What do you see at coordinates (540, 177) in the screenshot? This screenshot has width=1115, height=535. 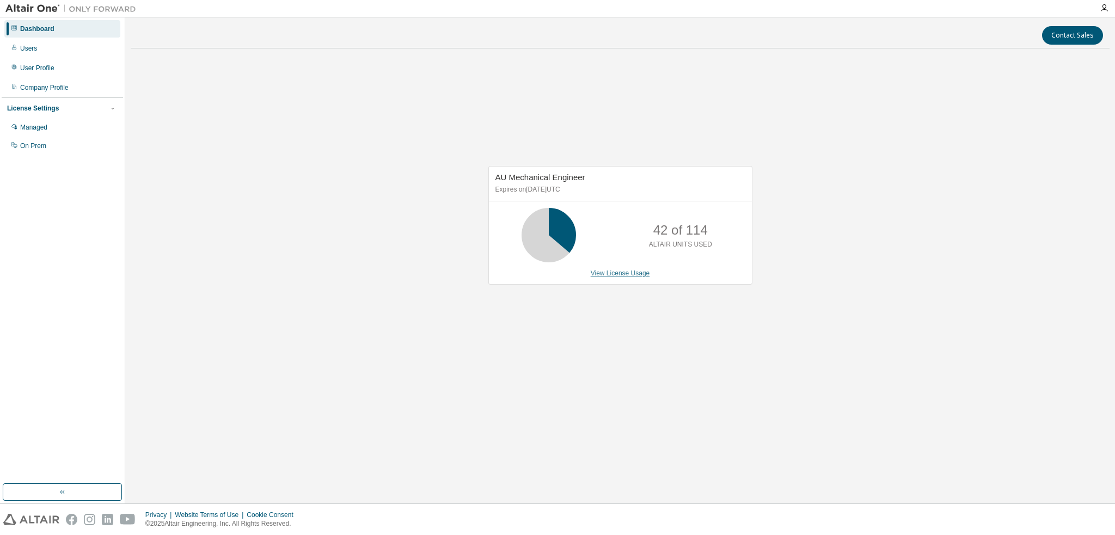 I see `span: AU Mechanical Engineer` at bounding box center [540, 177].